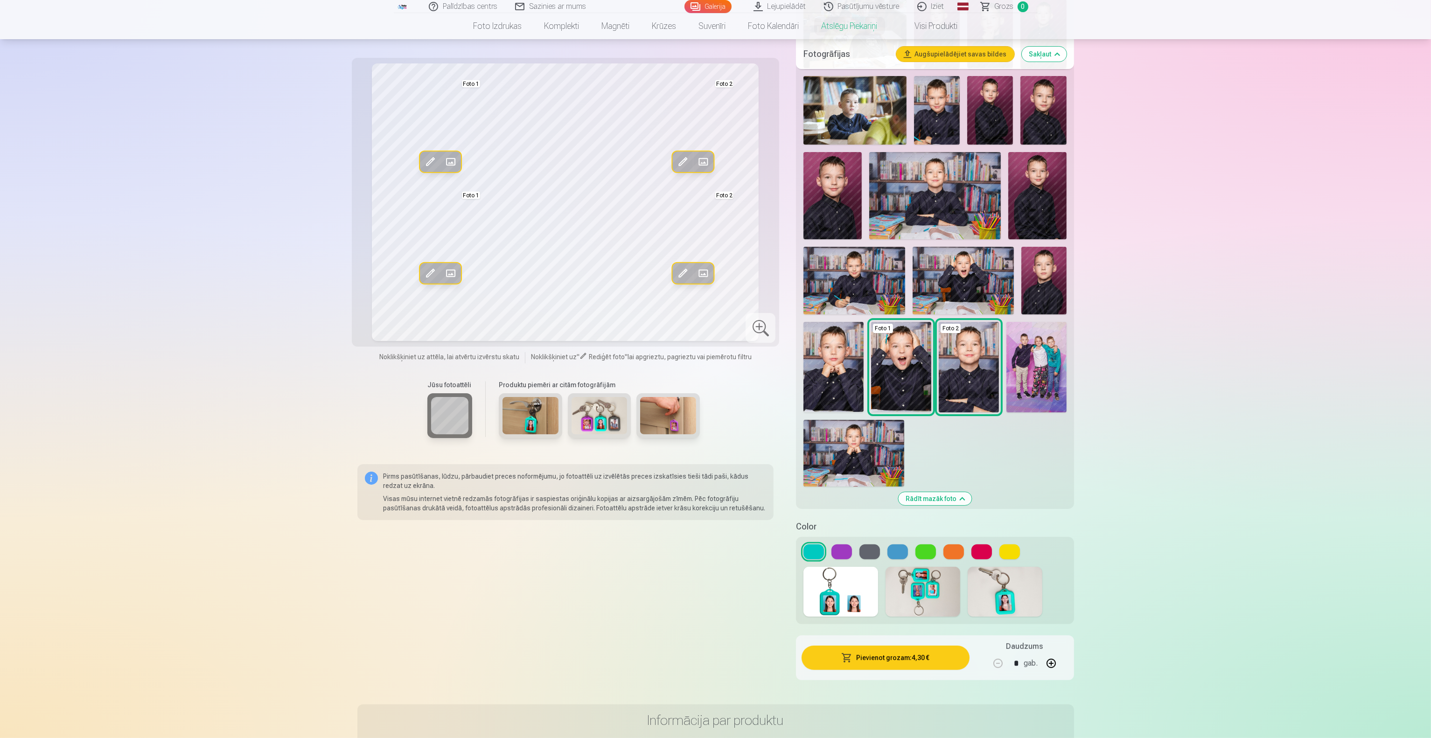  I want to click on div: gab., so click(1031, 663).